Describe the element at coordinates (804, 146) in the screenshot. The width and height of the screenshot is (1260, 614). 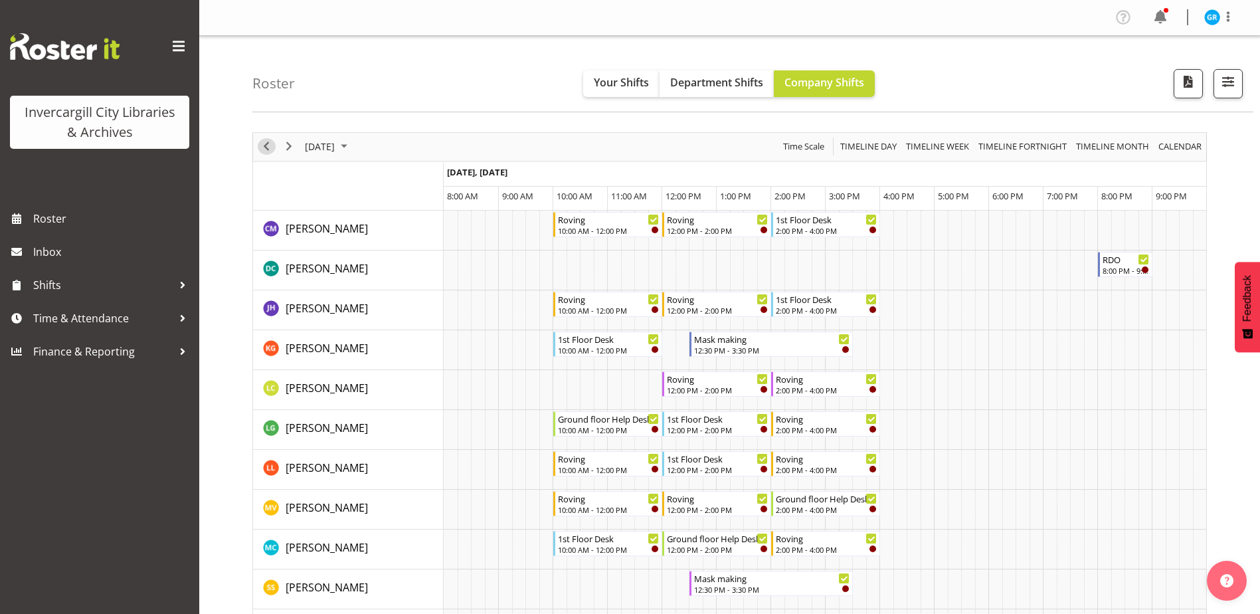
I see `button: Time Scale` at that location.